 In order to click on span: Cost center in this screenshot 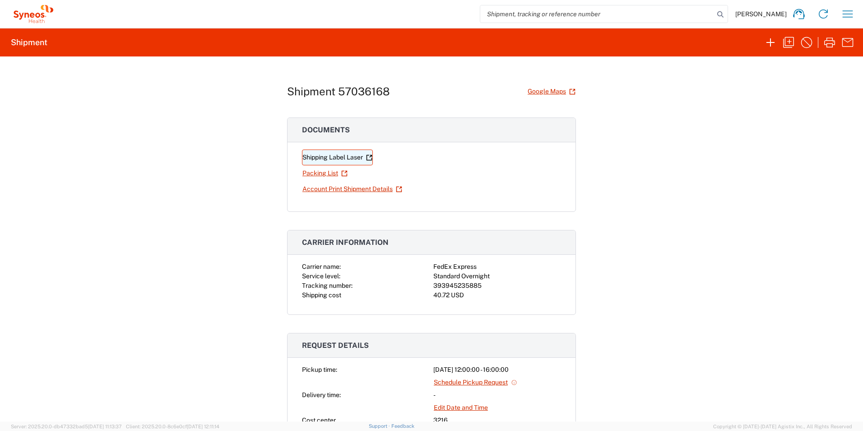, I will do `click(319, 420)`.